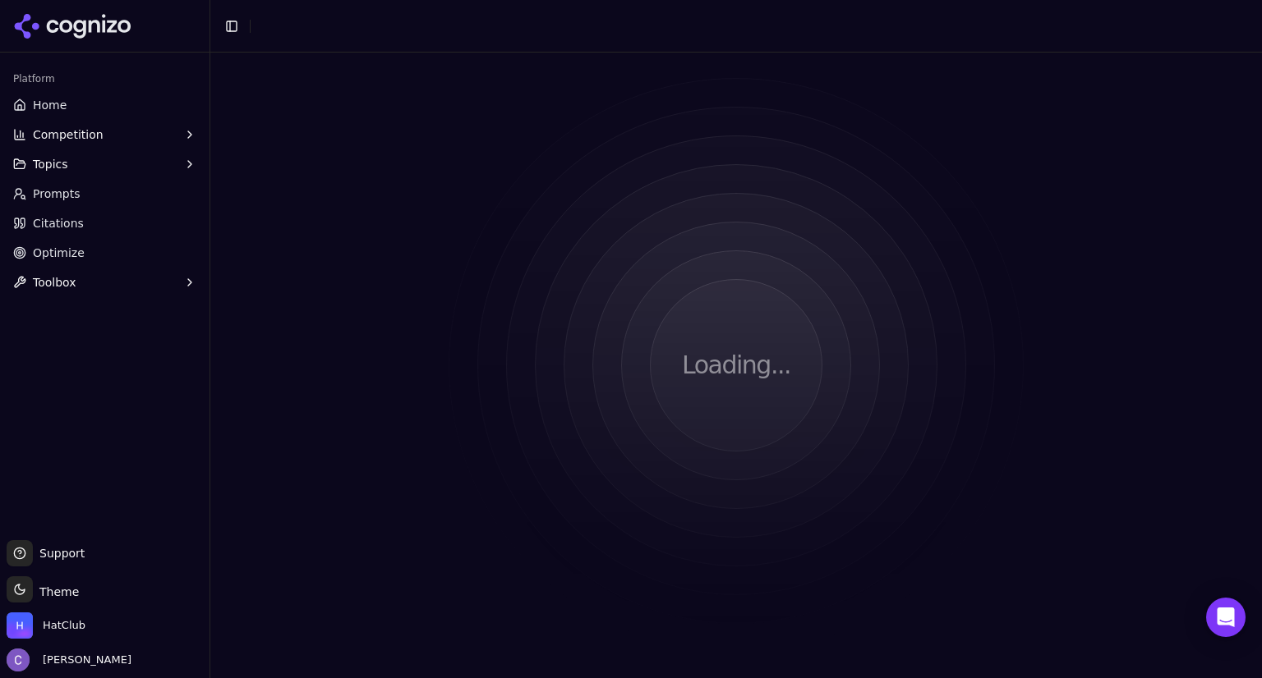 Image resolution: width=1262 pixels, height=678 pixels. What do you see at coordinates (49, 105) in the screenshot?
I see `span: Home` at bounding box center [49, 105].